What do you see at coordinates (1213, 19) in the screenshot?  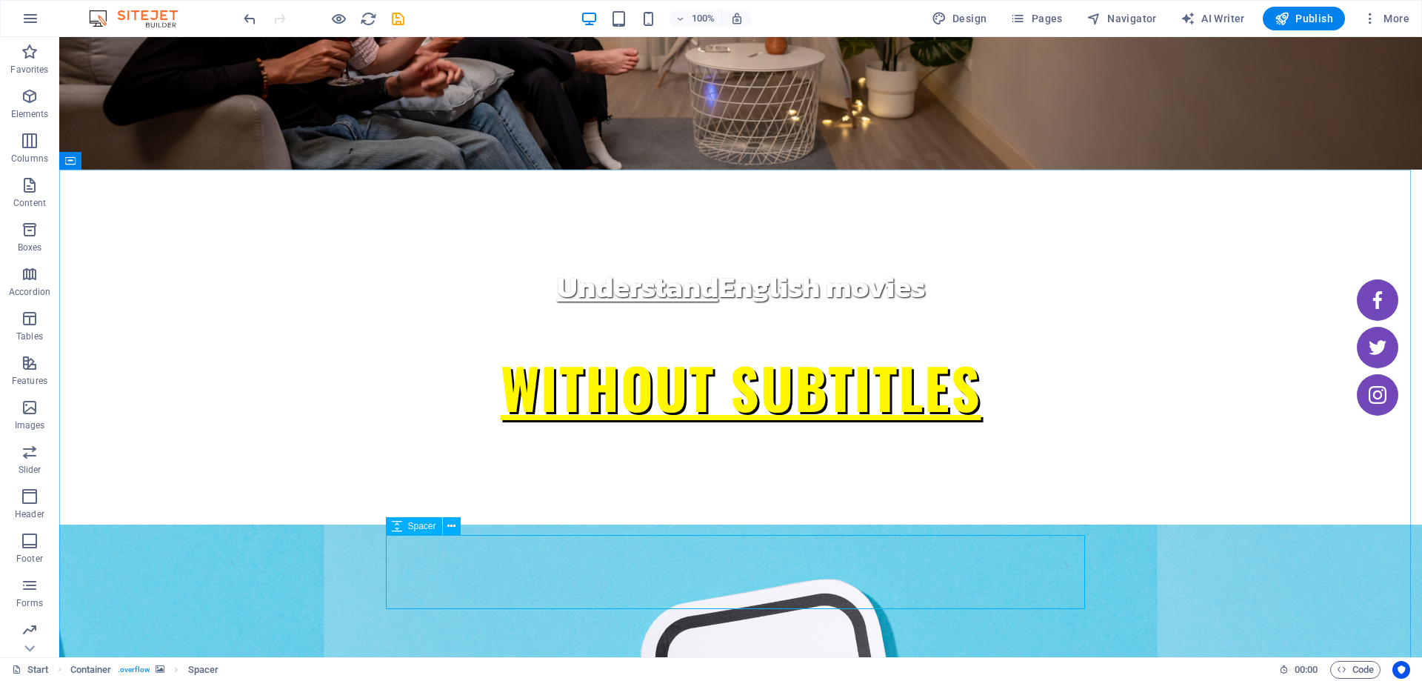 I see `span: AI Writer` at bounding box center [1213, 19].